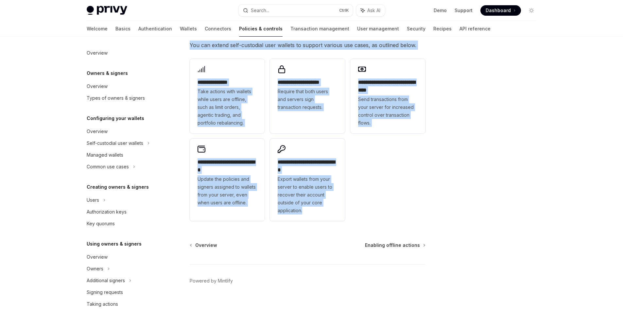 The image size is (623, 309). I want to click on span: Require that both users and servers sign transaction requests., so click(308, 99).